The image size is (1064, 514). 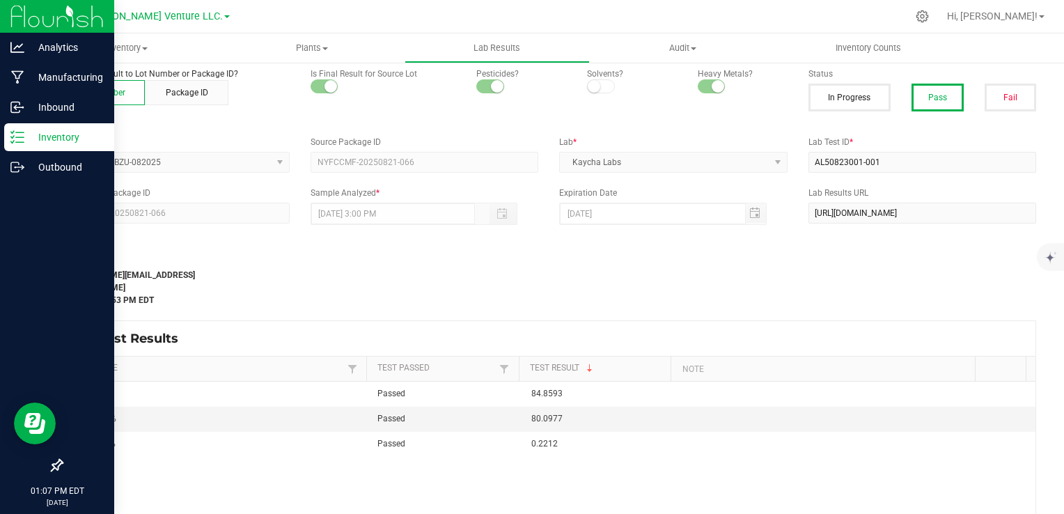 I want to click on button: Fail, so click(x=1010, y=97).